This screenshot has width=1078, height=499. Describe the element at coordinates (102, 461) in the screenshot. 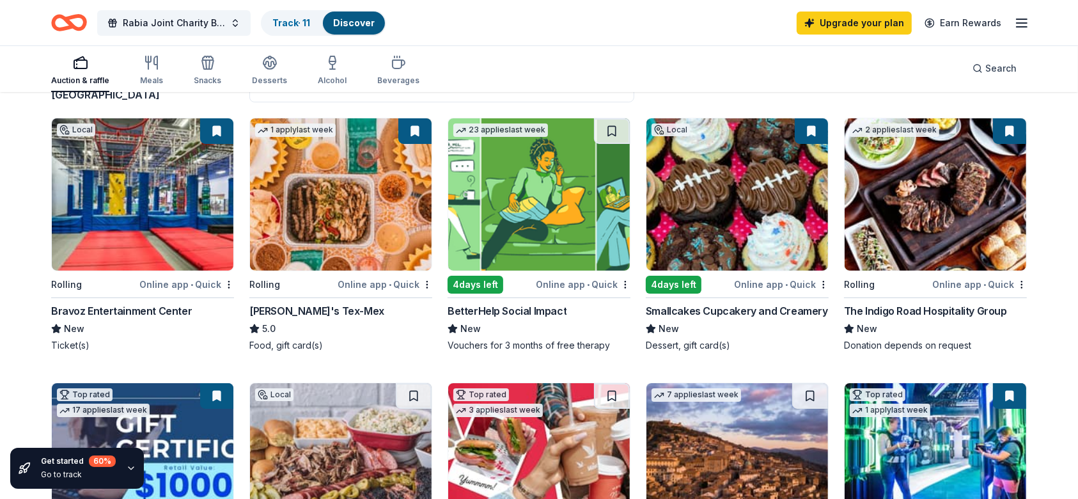

I see `div: 60 %` at that location.